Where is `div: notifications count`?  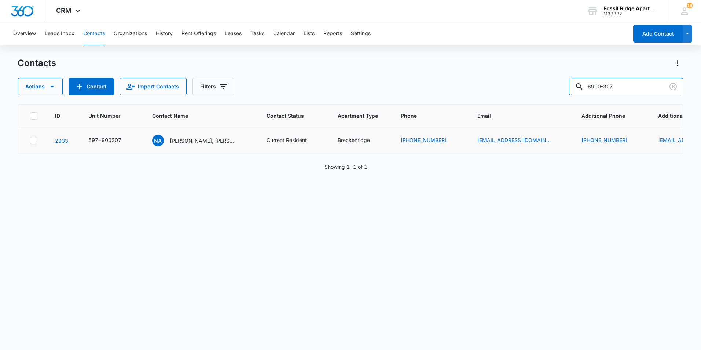 div: notifications count is located at coordinates (690, 6).